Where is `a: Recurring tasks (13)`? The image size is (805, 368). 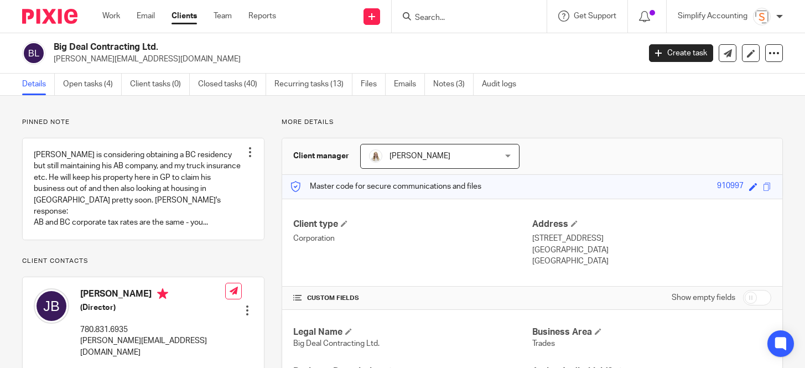
a: Recurring tasks (13) is located at coordinates (313, 84).